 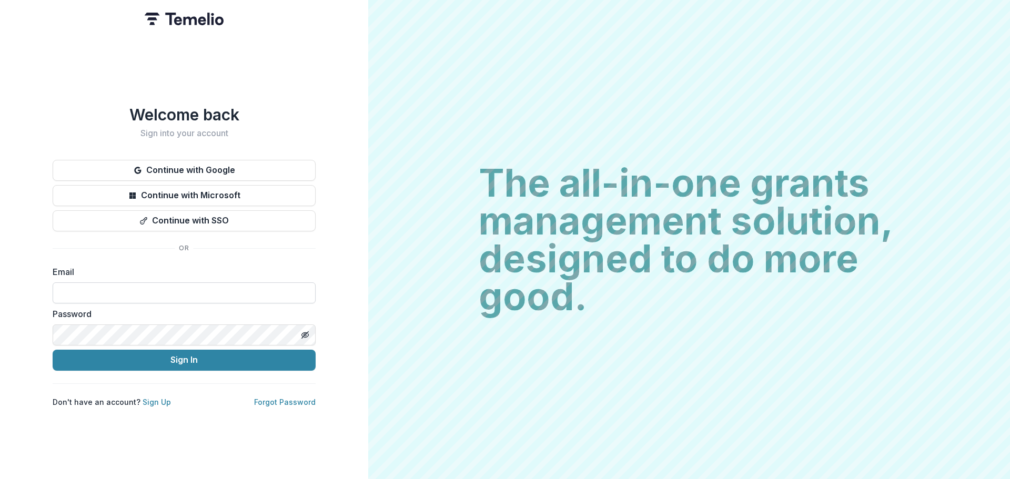 I want to click on button: Continue with SSO, so click(x=184, y=221).